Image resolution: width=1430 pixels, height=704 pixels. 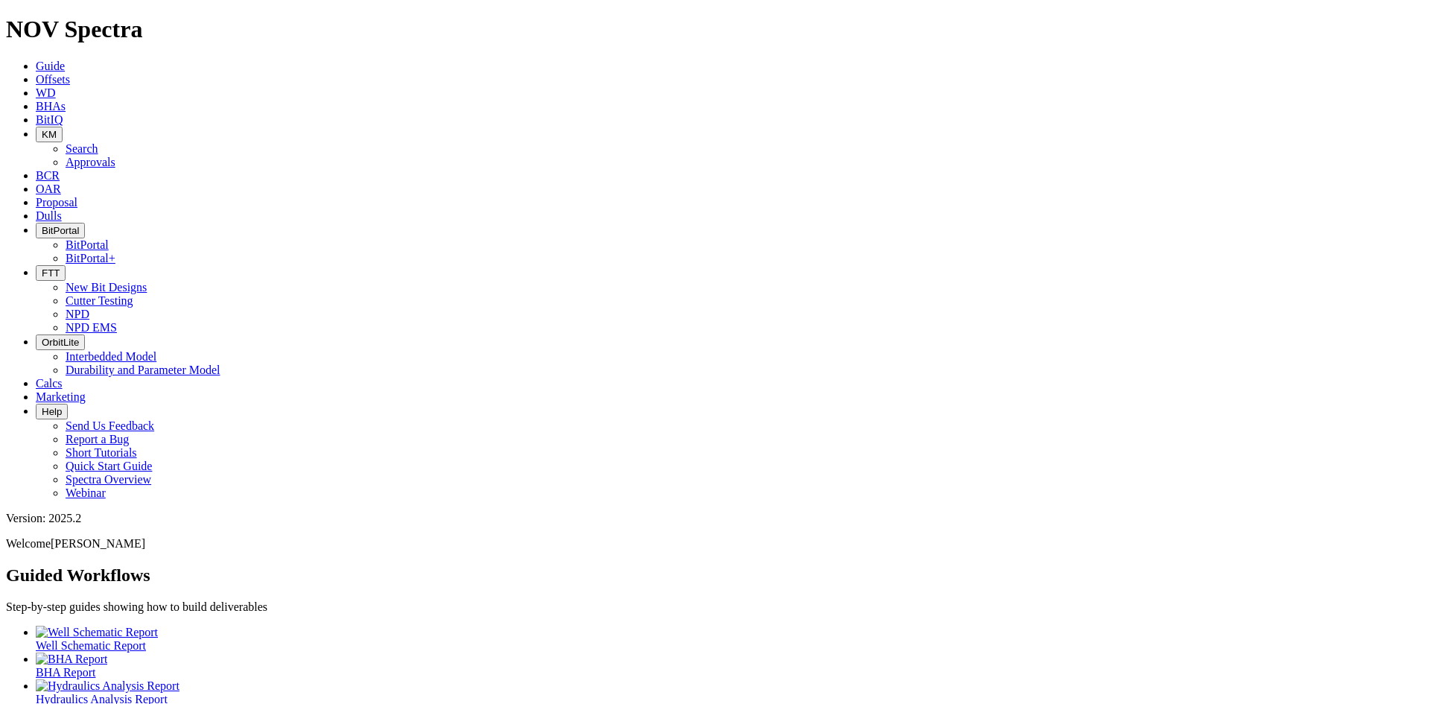 I want to click on span: Dulls, so click(x=48, y=215).